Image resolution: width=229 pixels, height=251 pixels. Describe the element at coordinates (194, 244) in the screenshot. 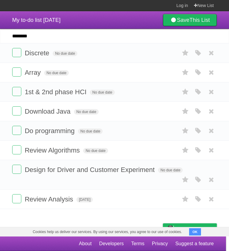

I see `a: Suggest a feature` at that location.